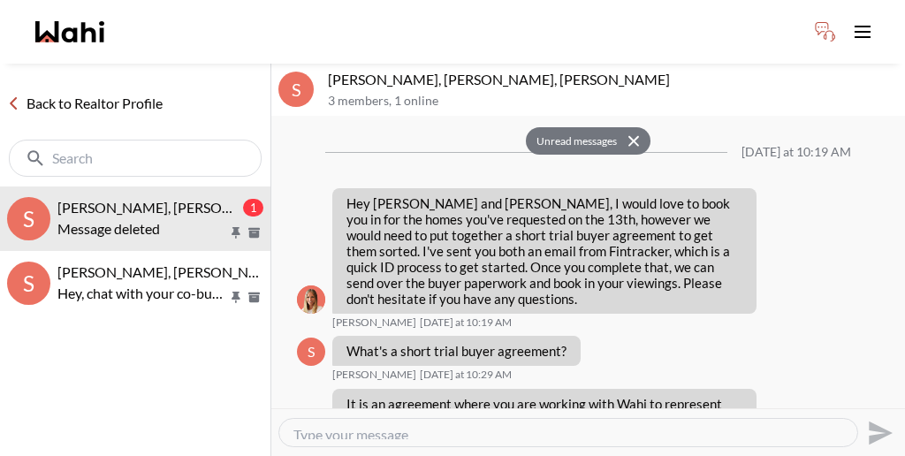 The image size is (905, 456). Describe the element at coordinates (311, 300) in the screenshot. I see `div: Michelle Ryckman` at that location.